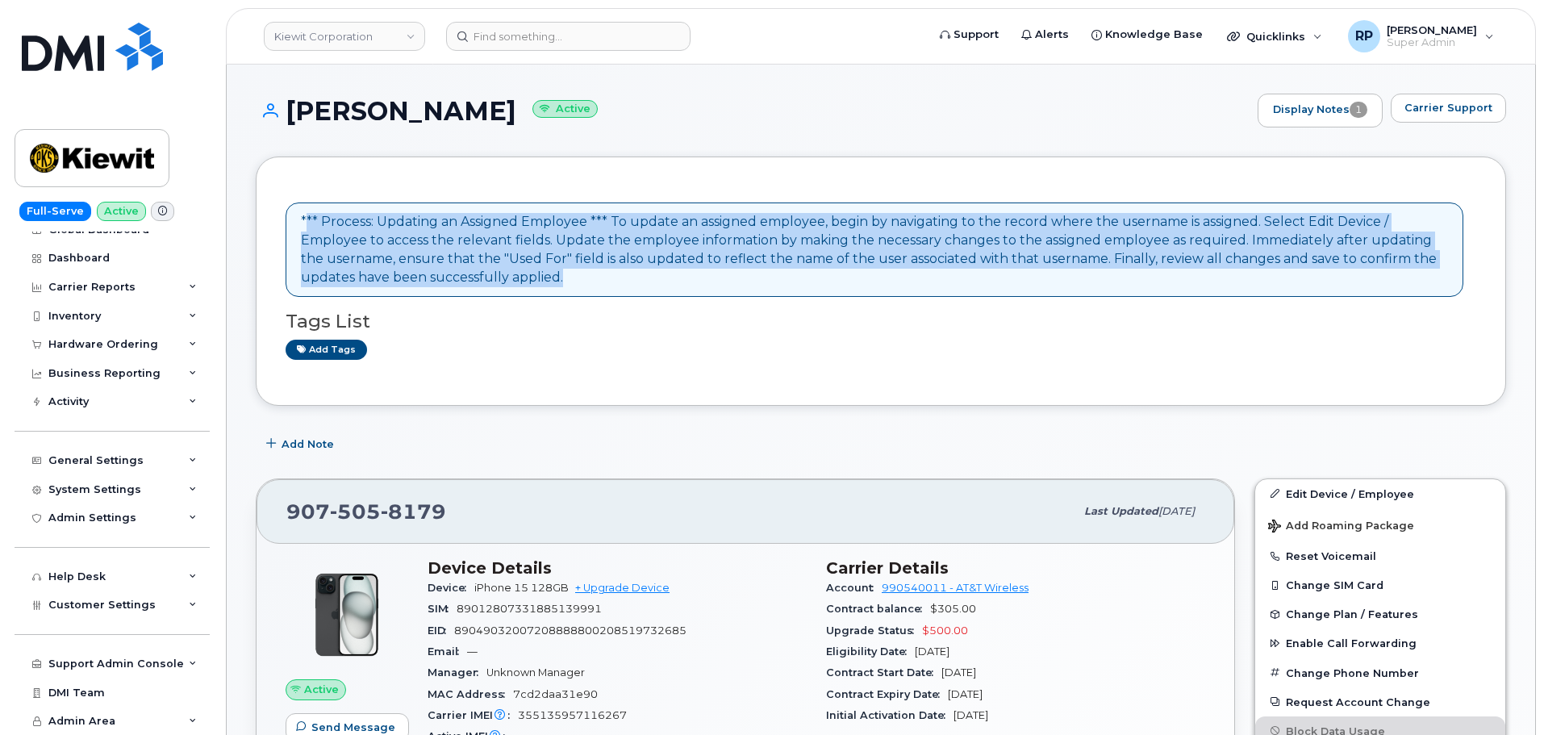 This screenshot has height=735, width=1544. Describe the element at coordinates (366, 511) in the screenshot. I see `span: 907` at that location.